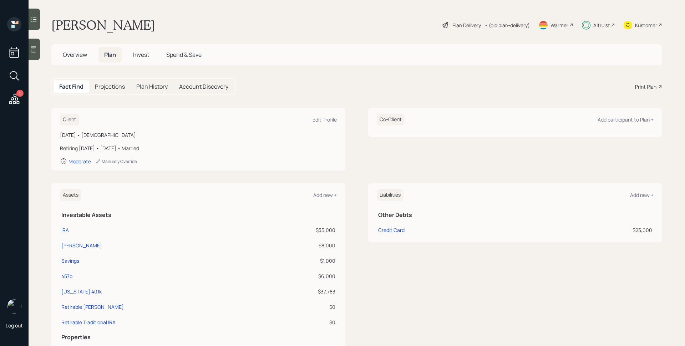 This screenshot has width=685, height=346. Describe the element at coordinates (67, 276) in the screenshot. I see `div: 457b` at that location.